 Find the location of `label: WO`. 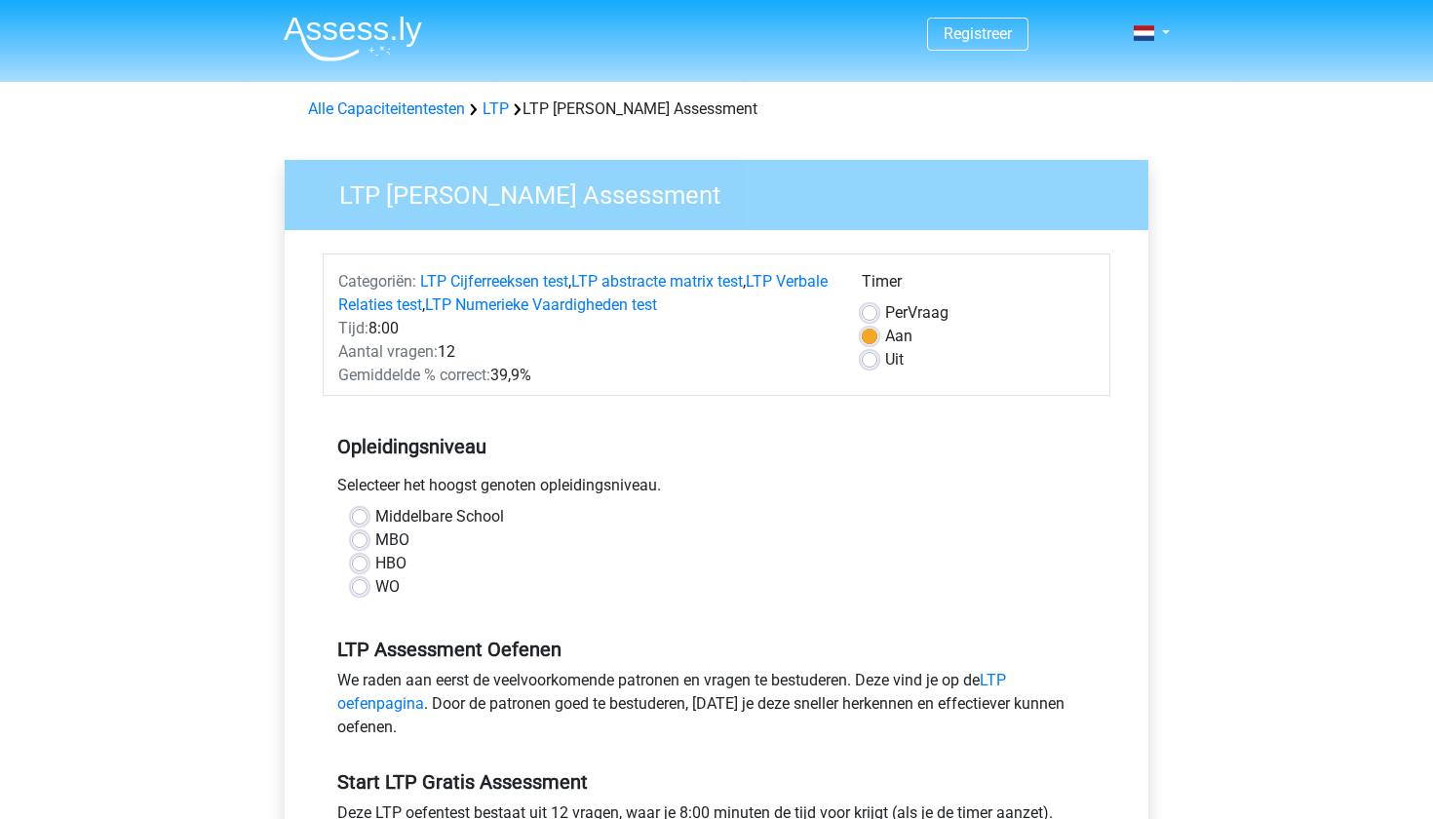

label: WO is located at coordinates (387, 587).